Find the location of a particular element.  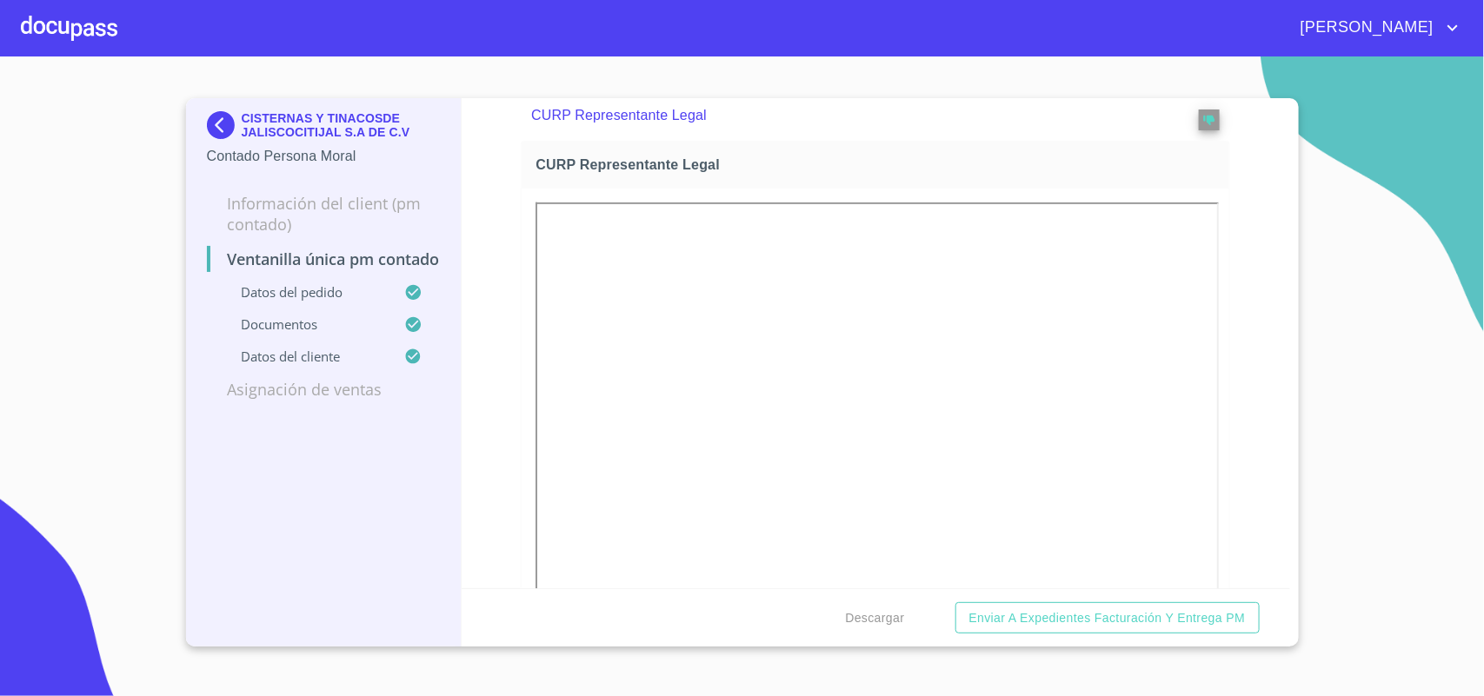

span: Enviar a Expedientes Facturación y Entrega PM is located at coordinates (1108, 618).